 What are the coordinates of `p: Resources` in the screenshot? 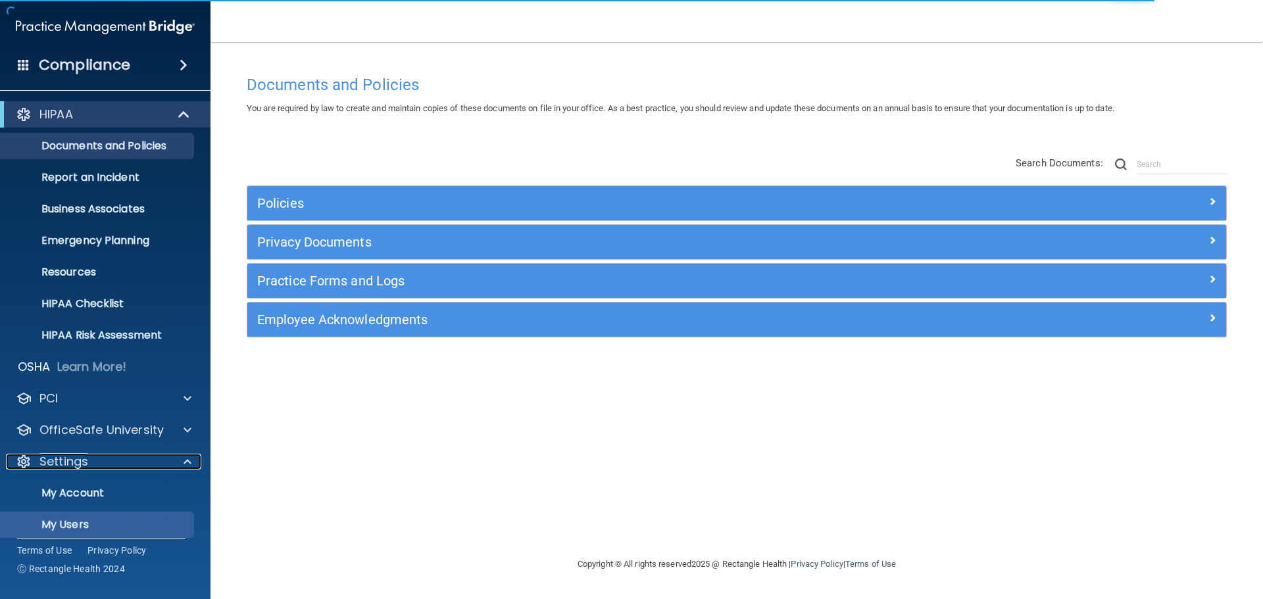 It's located at (98, 272).